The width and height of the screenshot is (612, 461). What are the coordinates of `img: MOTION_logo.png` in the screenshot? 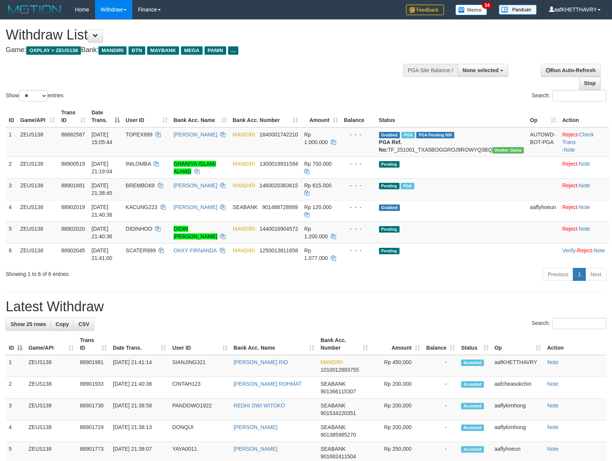 It's located at (35, 10).